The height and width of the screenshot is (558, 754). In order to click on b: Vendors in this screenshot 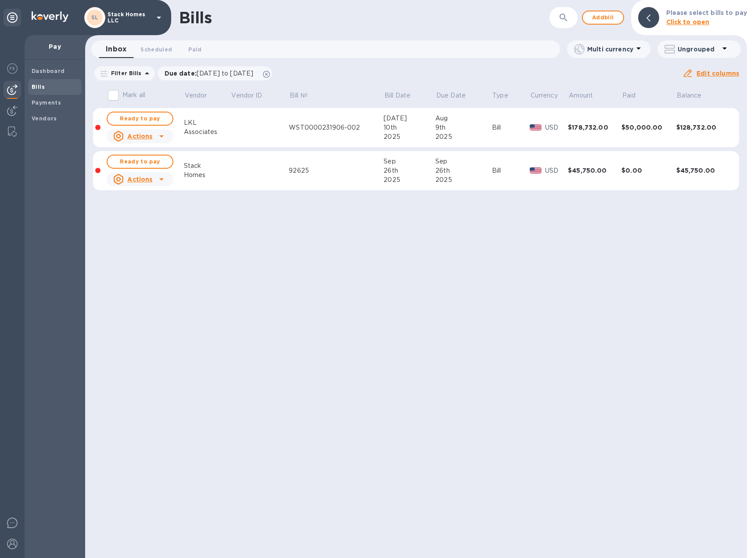, I will do `click(44, 118)`.